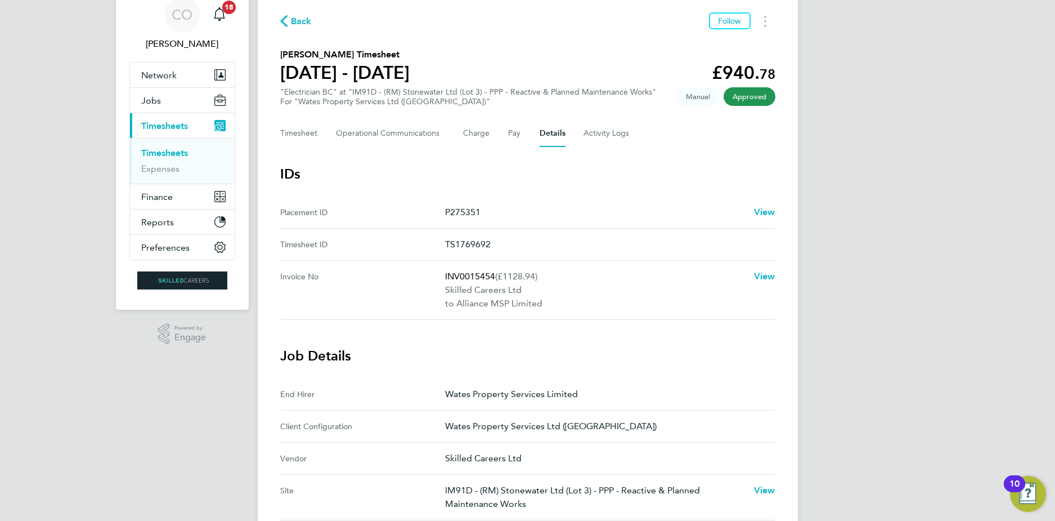 This screenshot has height=521, width=1055. What do you see at coordinates (468, 97) in the screenshot?
I see `div: "Electrician BC" at "IM91D - (RM) Stonewater Ltd (Lot 3) - PPP - Reactive & Planned Maintenance W...` at bounding box center [468, 97].